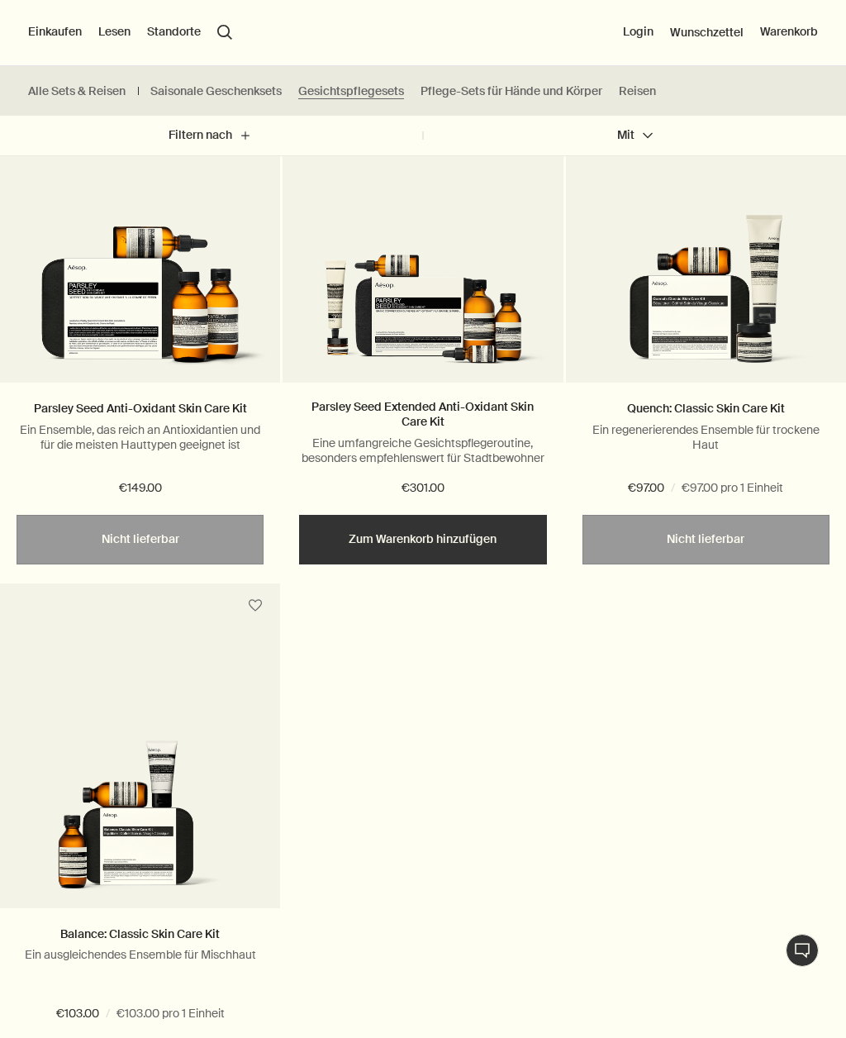  What do you see at coordinates (707, 32) in the screenshot?
I see `a: Wunschzettel` at bounding box center [707, 32].